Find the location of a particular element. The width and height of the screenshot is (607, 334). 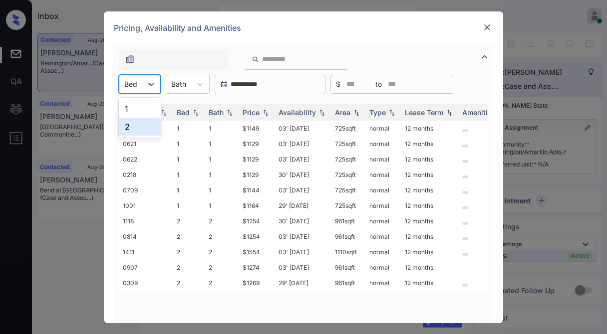

img: close is located at coordinates (487, 27).